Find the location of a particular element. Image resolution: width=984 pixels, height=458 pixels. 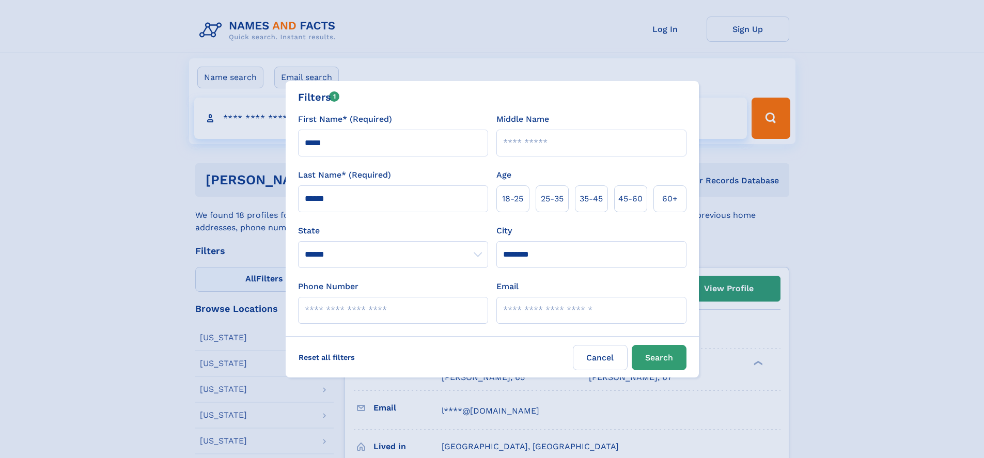

span: 25‑35 is located at coordinates (552, 199).